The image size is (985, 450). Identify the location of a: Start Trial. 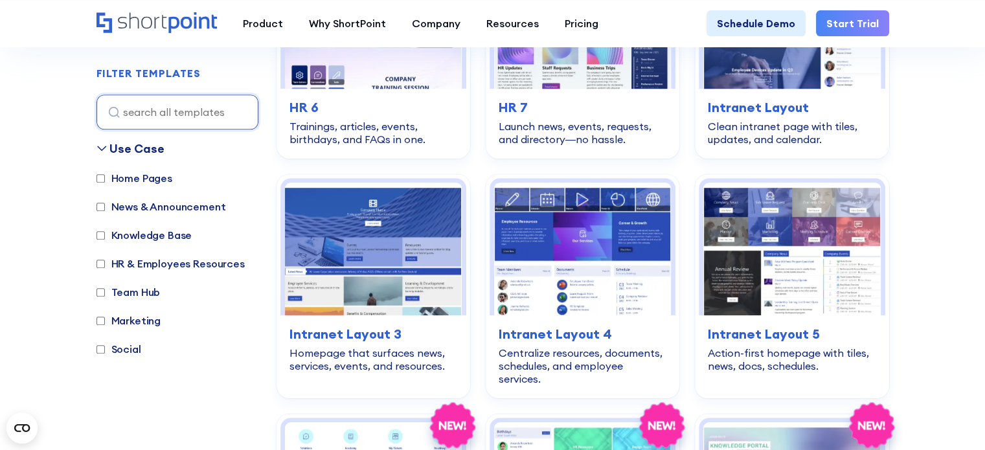
(853, 23).